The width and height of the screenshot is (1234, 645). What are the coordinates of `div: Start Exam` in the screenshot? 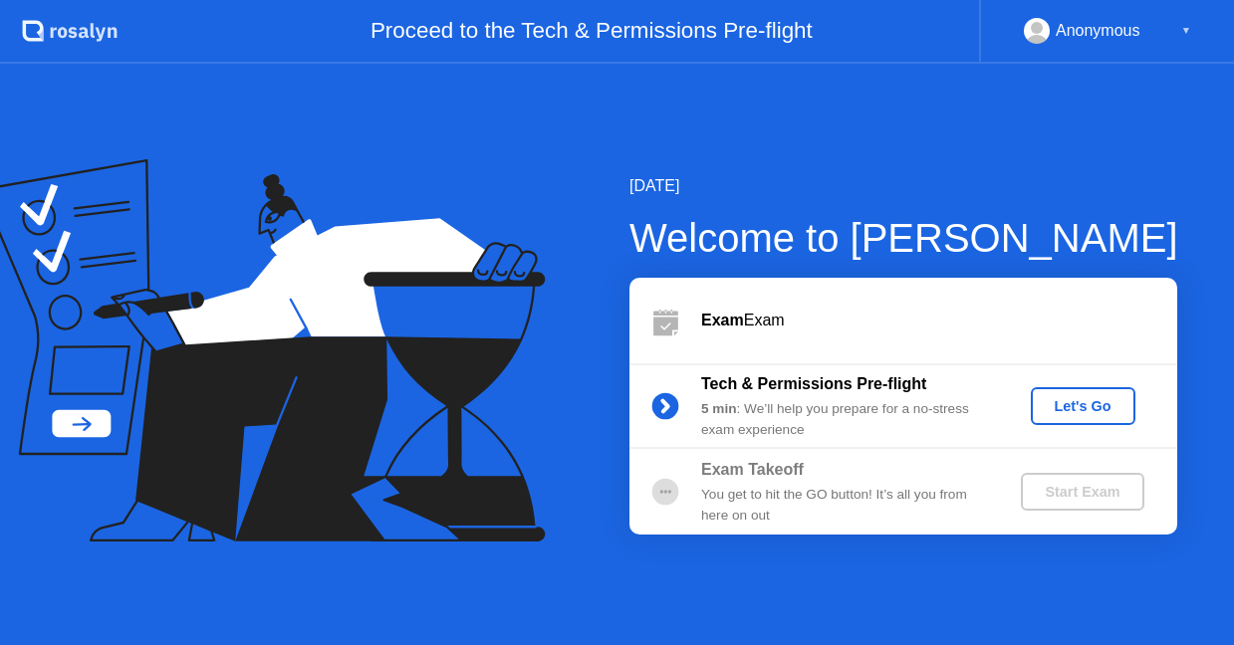 It's located at (1081, 492).